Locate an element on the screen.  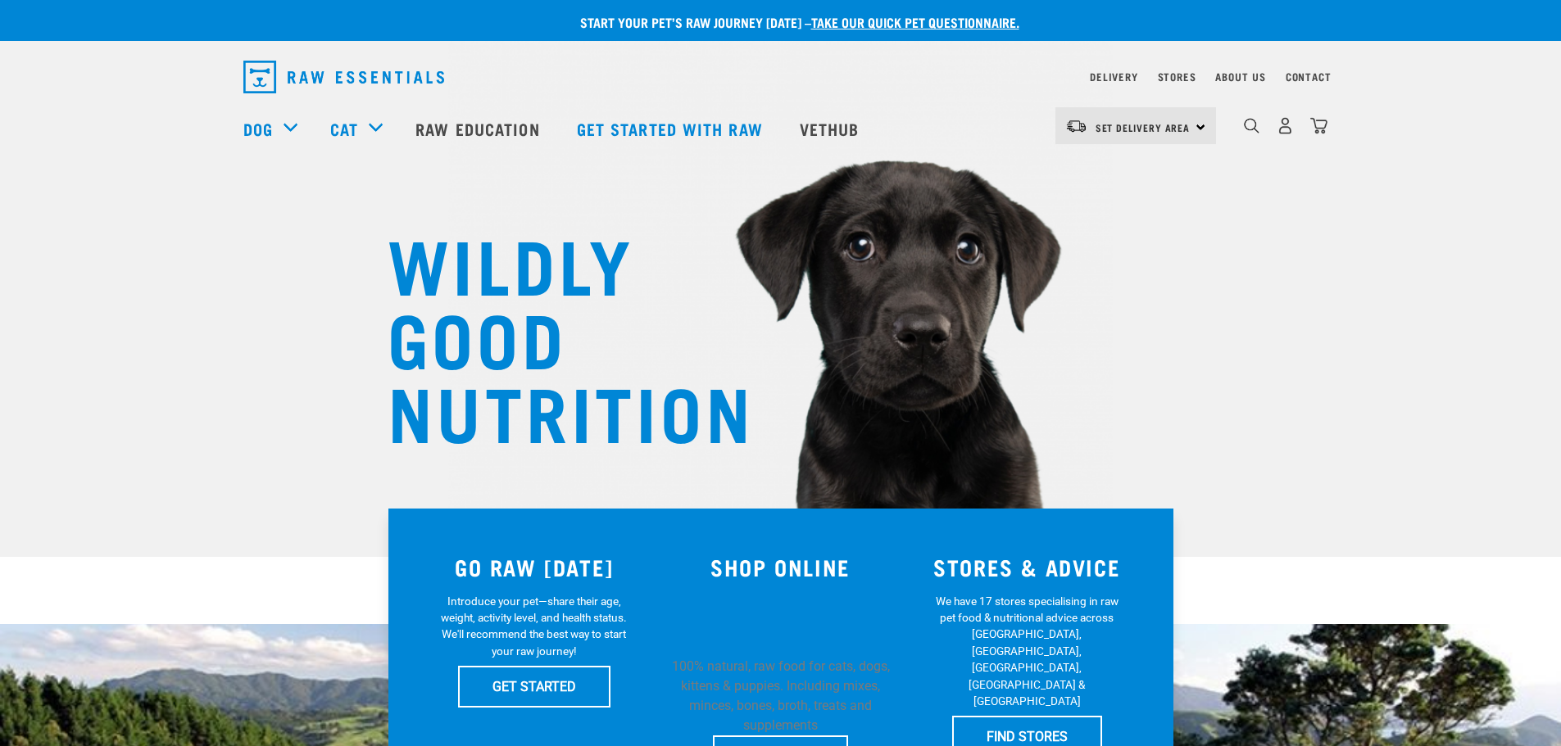
a: Contact is located at coordinates (1308, 76).